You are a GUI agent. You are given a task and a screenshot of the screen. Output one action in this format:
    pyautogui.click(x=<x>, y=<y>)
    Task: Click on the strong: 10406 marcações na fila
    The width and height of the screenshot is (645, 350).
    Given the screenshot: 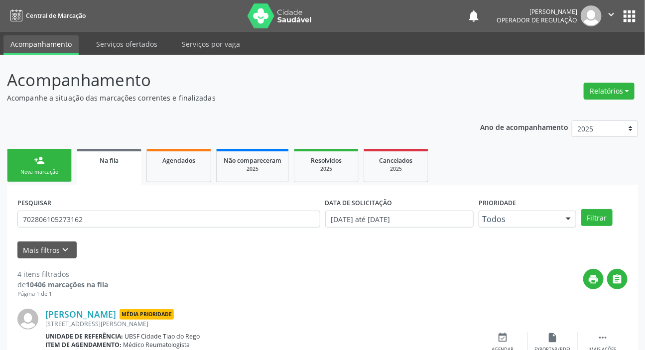 What is the action you would take?
    pyautogui.click(x=67, y=284)
    